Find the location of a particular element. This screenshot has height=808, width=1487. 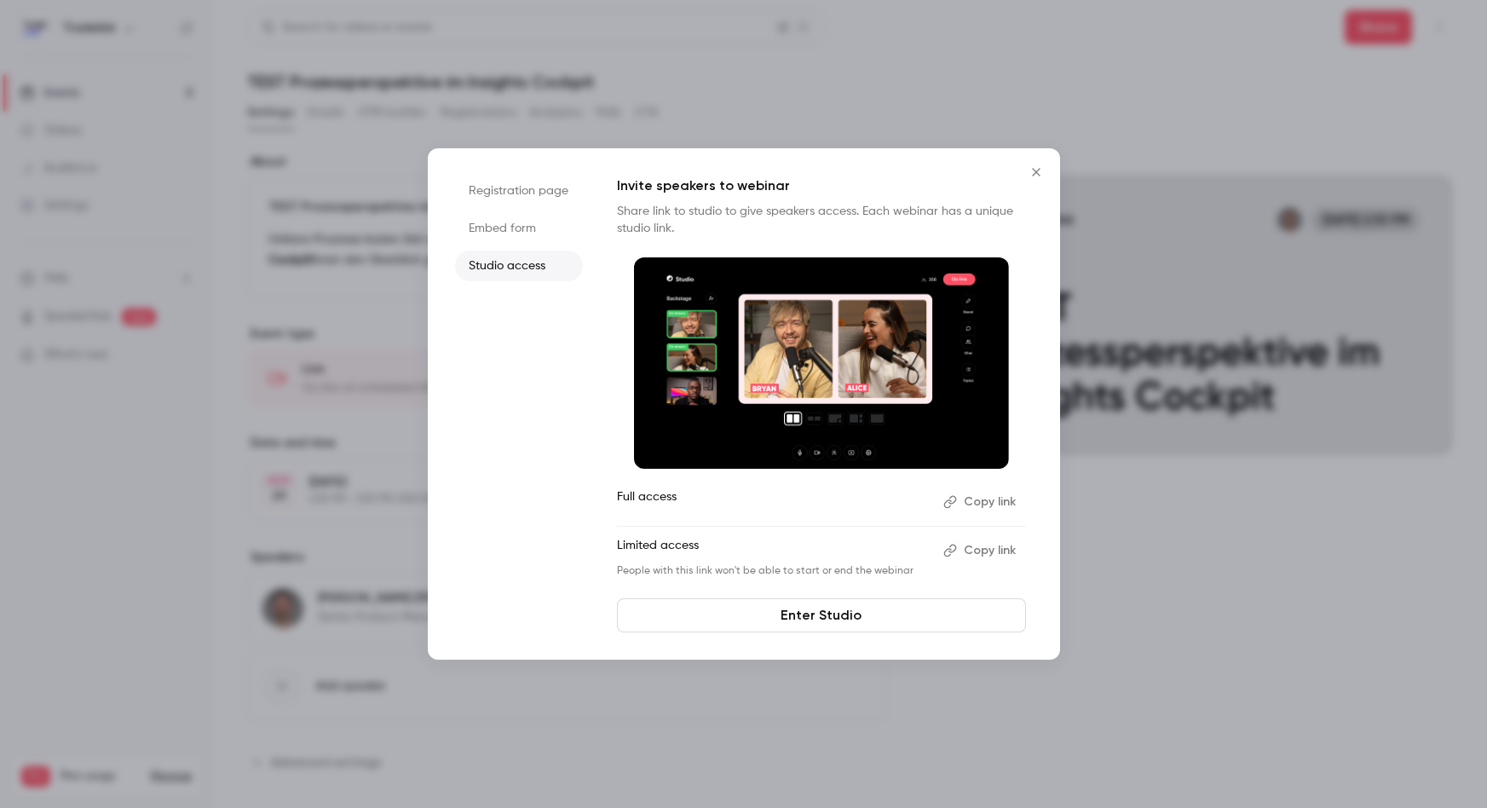

p: People with this link won't be able to start or end the webinar is located at coordinates (773, 571).